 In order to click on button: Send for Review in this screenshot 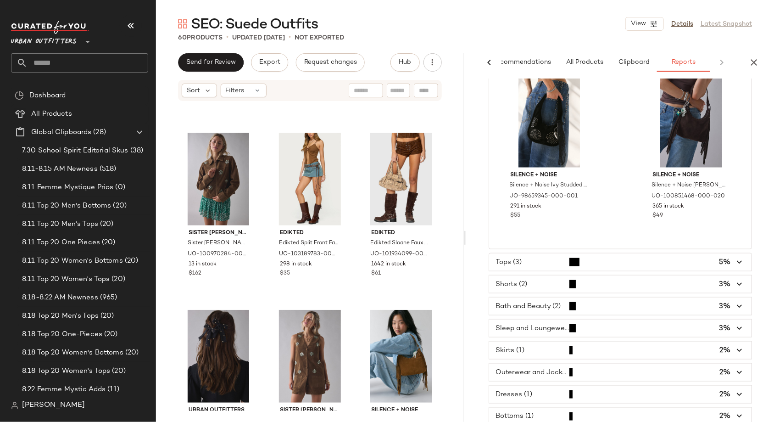, I will do `click(211, 62)`.